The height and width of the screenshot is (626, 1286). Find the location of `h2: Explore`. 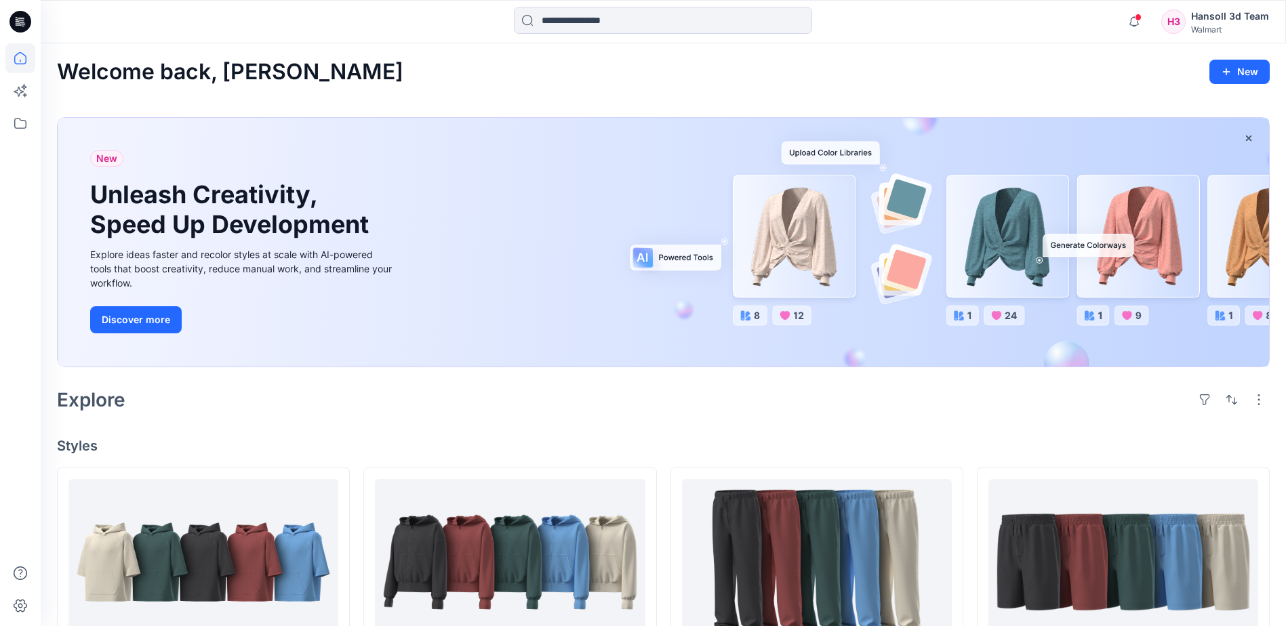

h2: Explore is located at coordinates (91, 400).